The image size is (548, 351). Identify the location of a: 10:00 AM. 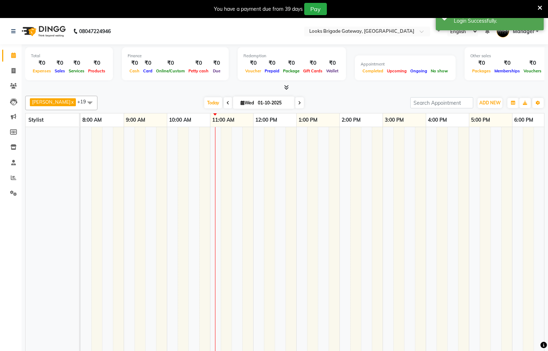
(180, 120).